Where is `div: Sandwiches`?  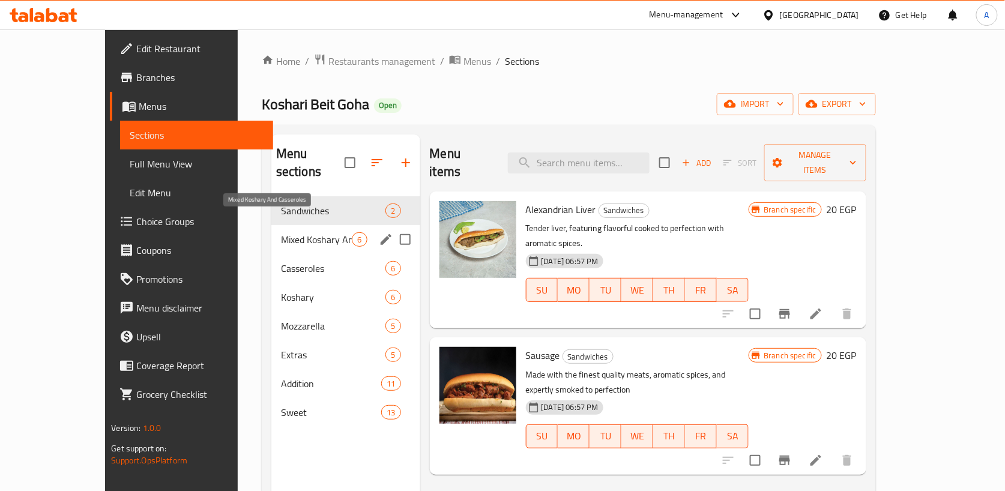
div: Sandwiches is located at coordinates (588, 357).